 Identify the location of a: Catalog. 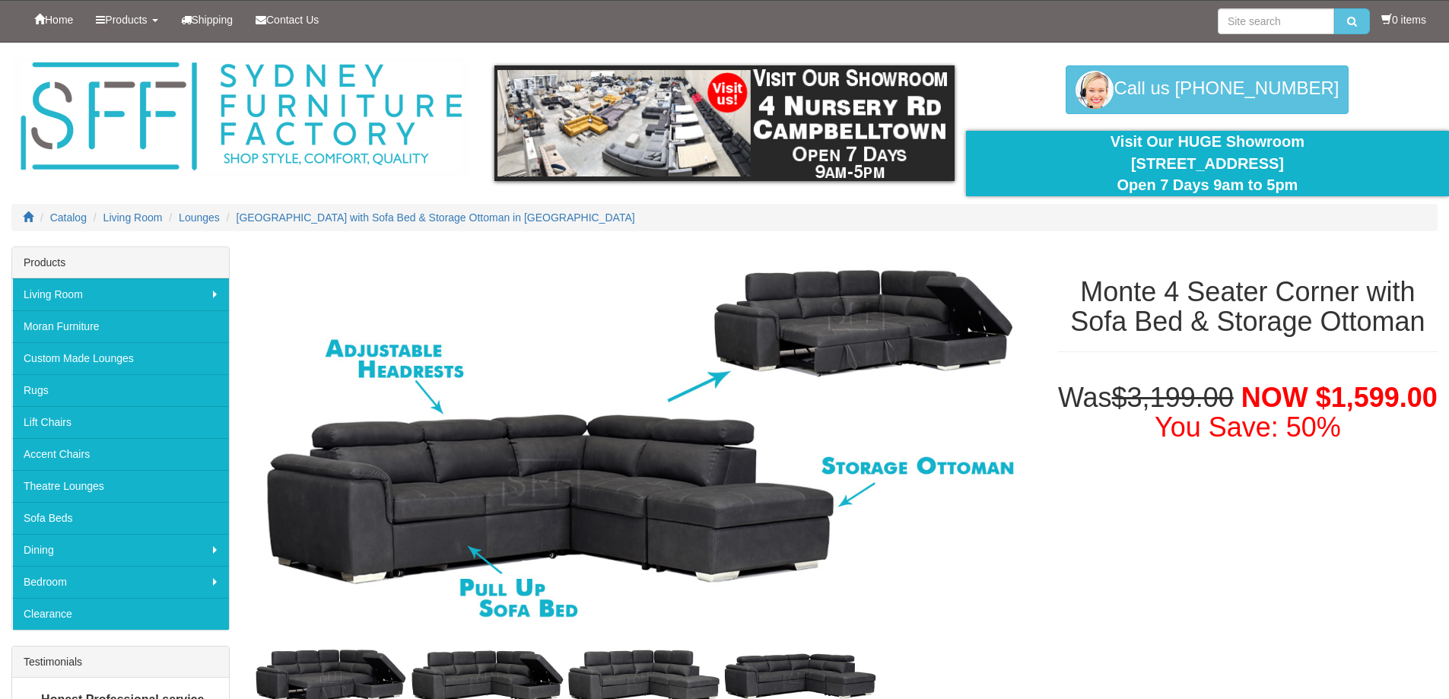
(68, 218).